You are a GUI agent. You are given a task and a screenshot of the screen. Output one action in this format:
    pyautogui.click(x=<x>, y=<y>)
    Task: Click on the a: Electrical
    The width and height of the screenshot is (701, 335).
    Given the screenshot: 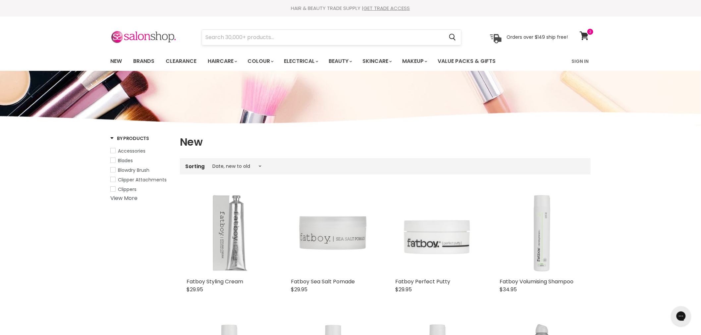 What is the action you would take?
    pyautogui.click(x=301, y=61)
    